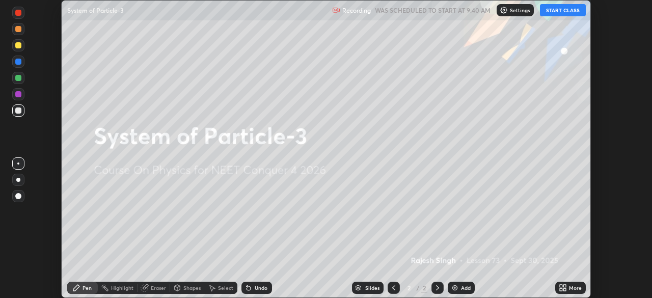 The width and height of the screenshot is (652, 298). What do you see at coordinates (158, 288) in the screenshot?
I see `div: Eraser` at bounding box center [158, 288].